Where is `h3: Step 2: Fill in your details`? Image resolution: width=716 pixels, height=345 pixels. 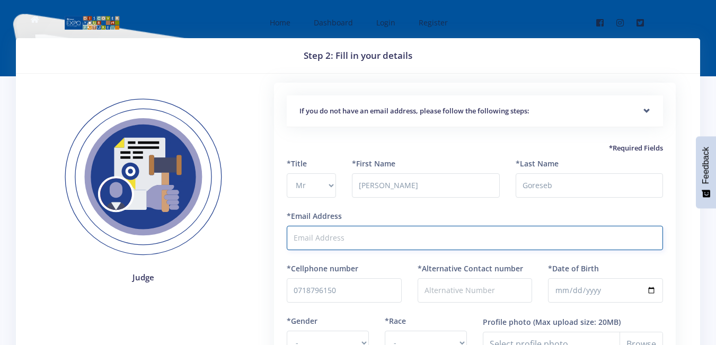
h3: Step 2: Fill in your details is located at coordinates (358, 56).